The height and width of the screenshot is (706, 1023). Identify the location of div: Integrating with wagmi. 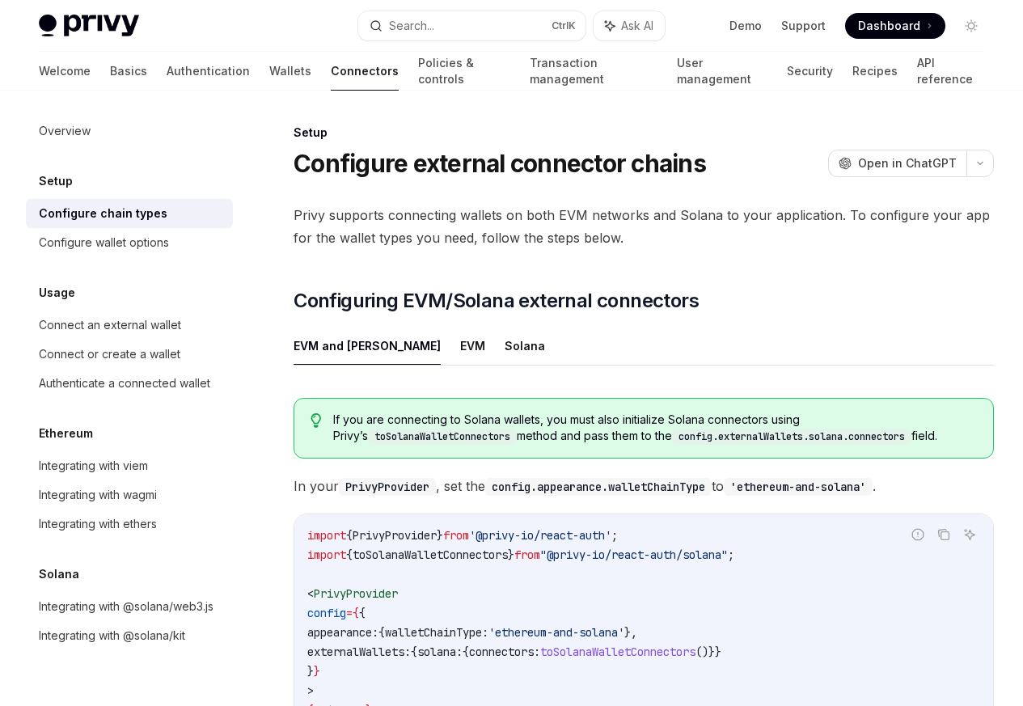
(98, 495).